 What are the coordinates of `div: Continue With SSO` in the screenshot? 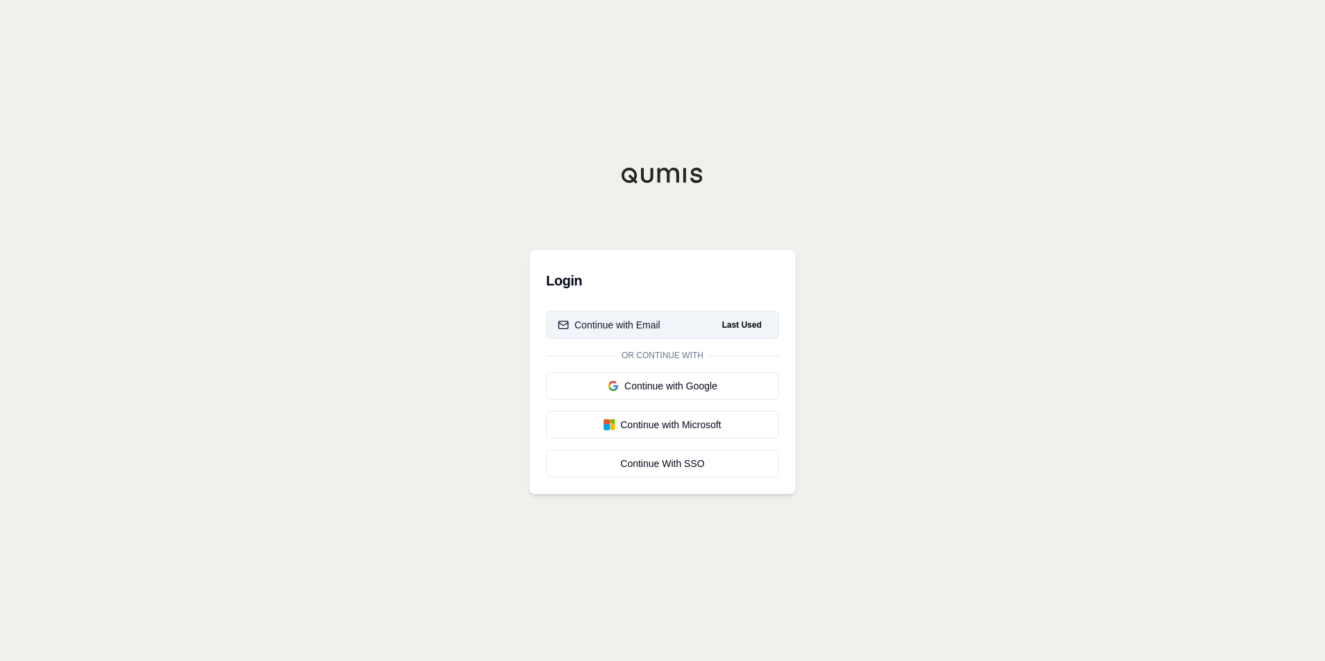 It's located at (662, 464).